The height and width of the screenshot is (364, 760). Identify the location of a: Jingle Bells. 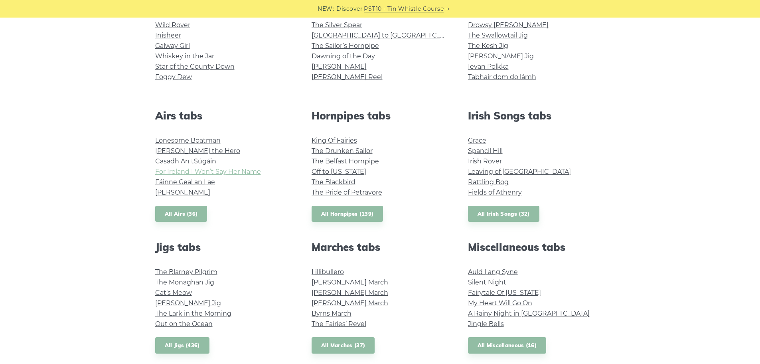
(486, 323).